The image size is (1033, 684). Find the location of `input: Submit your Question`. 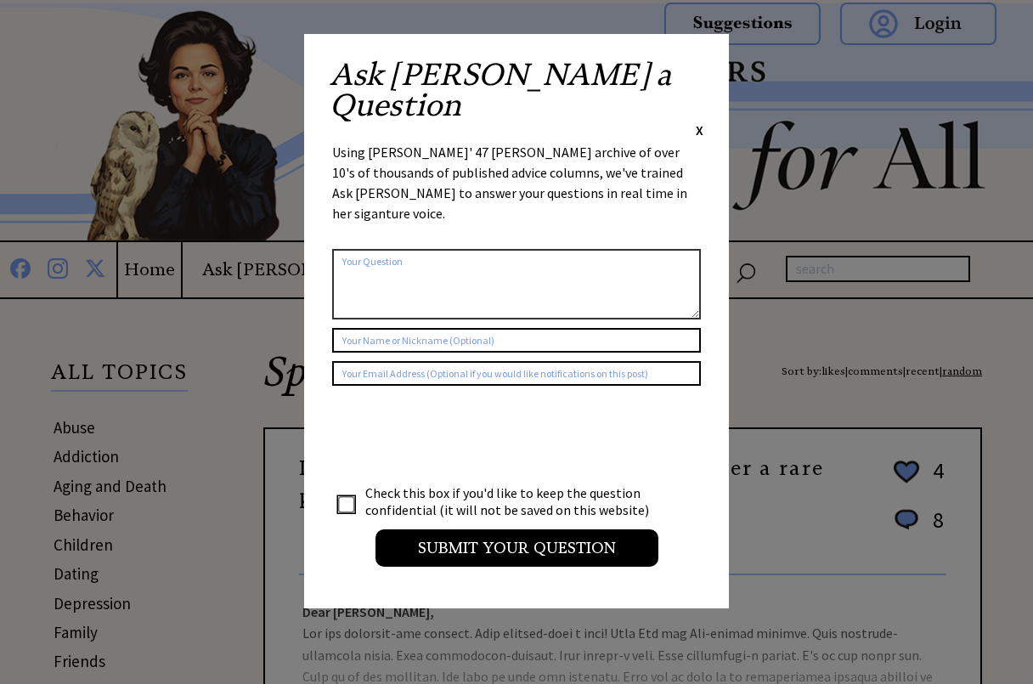

input: Submit your Question is located at coordinates (517, 548).